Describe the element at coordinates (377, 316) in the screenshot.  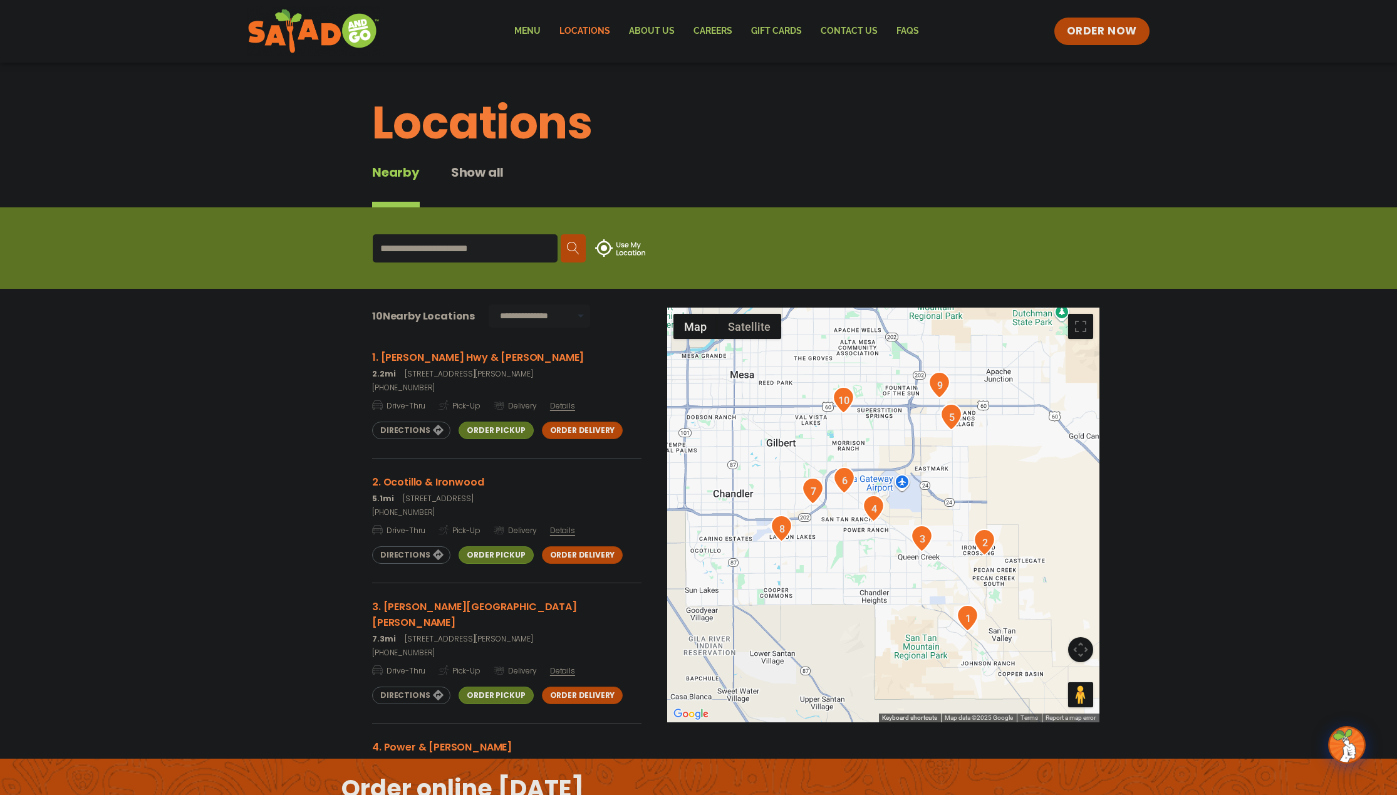
I see `span: 10` at that location.